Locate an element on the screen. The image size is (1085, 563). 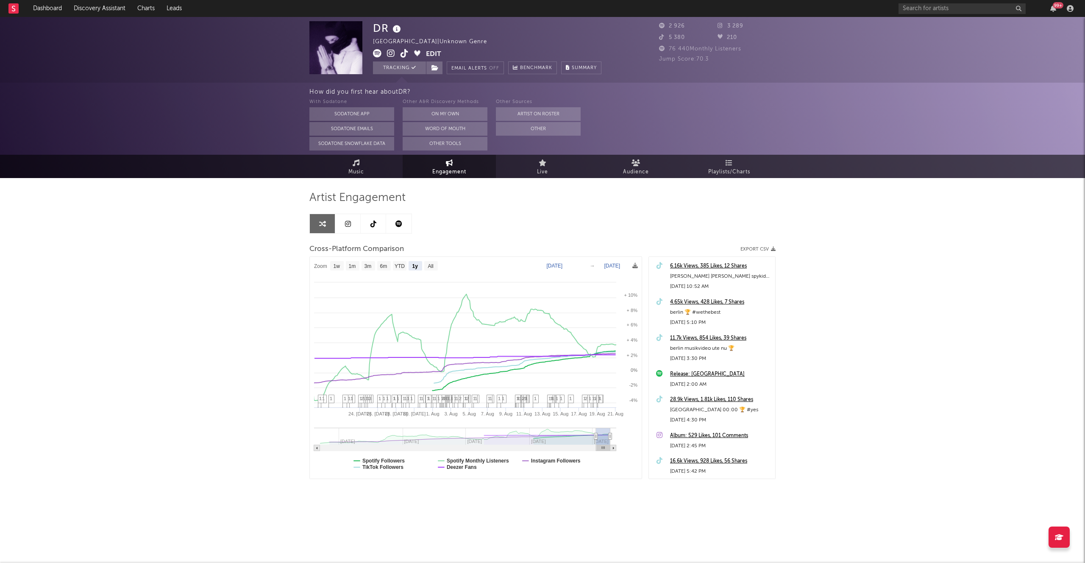
div: DR is located at coordinates (388, 28).